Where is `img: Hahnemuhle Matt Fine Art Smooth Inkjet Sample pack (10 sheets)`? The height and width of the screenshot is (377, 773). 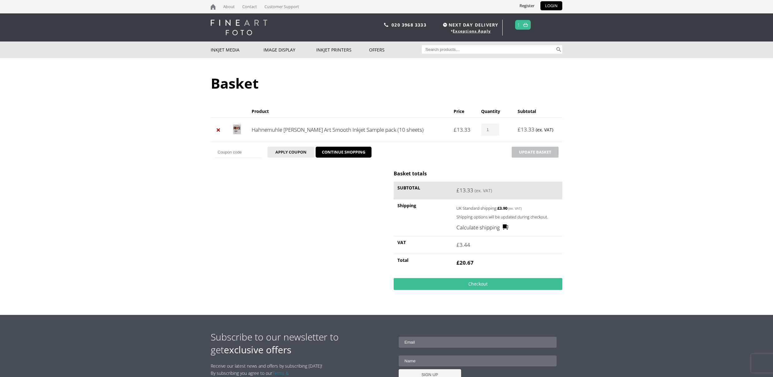
img: Hahnemuhle Matt Fine Art Smooth Inkjet Sample pack (10 sheets) is located at coordinates (237, 129).